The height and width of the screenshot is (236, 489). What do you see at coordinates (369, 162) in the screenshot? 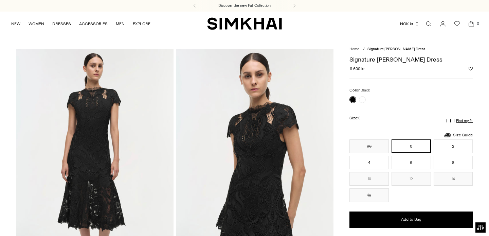
I see `button: 4` at bounding box center [369, 162].